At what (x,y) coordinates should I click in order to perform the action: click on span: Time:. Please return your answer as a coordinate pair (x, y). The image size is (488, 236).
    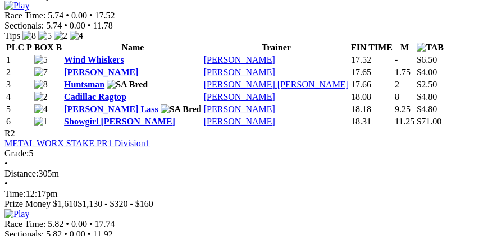
    Looking at the image, I should click on (15, 194).